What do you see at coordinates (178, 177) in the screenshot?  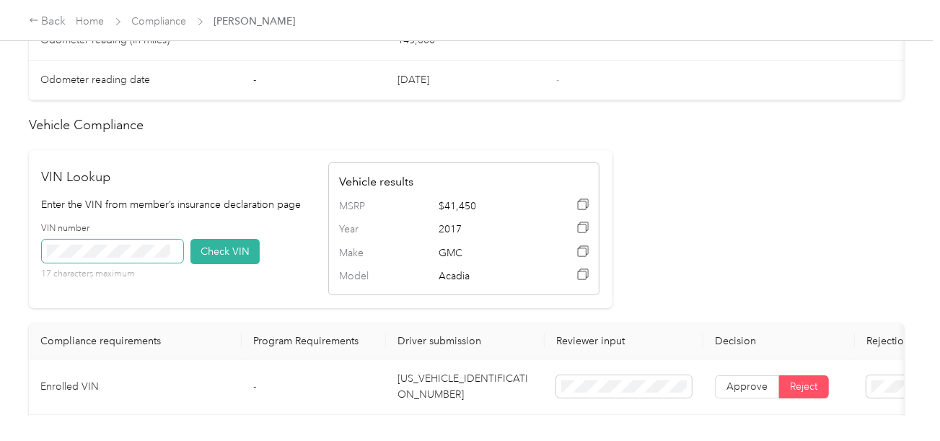 I see `h2: VIN Lookup` at bounding box center [178, 177].